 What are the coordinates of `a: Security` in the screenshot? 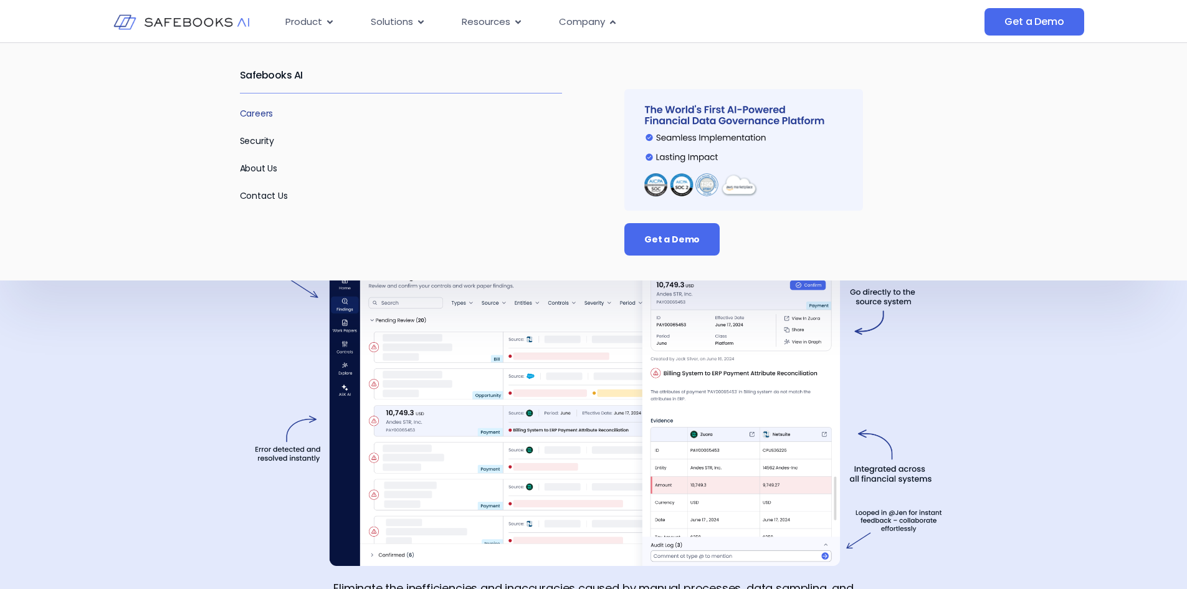 It's located at (257, 141).